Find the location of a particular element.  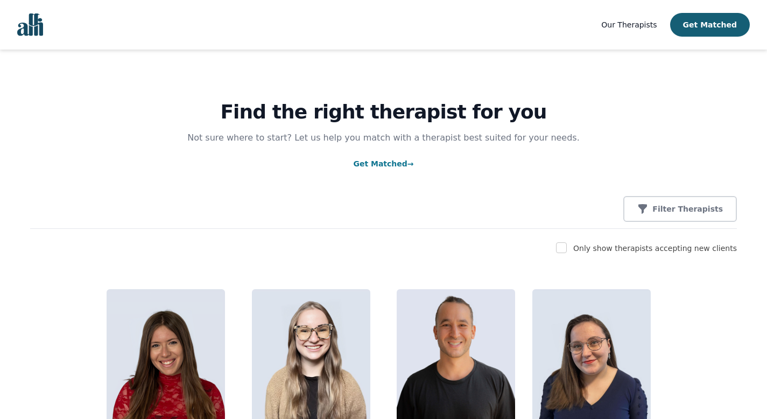

h1: Find the right therapist for you is located at coordinates (383, 112).